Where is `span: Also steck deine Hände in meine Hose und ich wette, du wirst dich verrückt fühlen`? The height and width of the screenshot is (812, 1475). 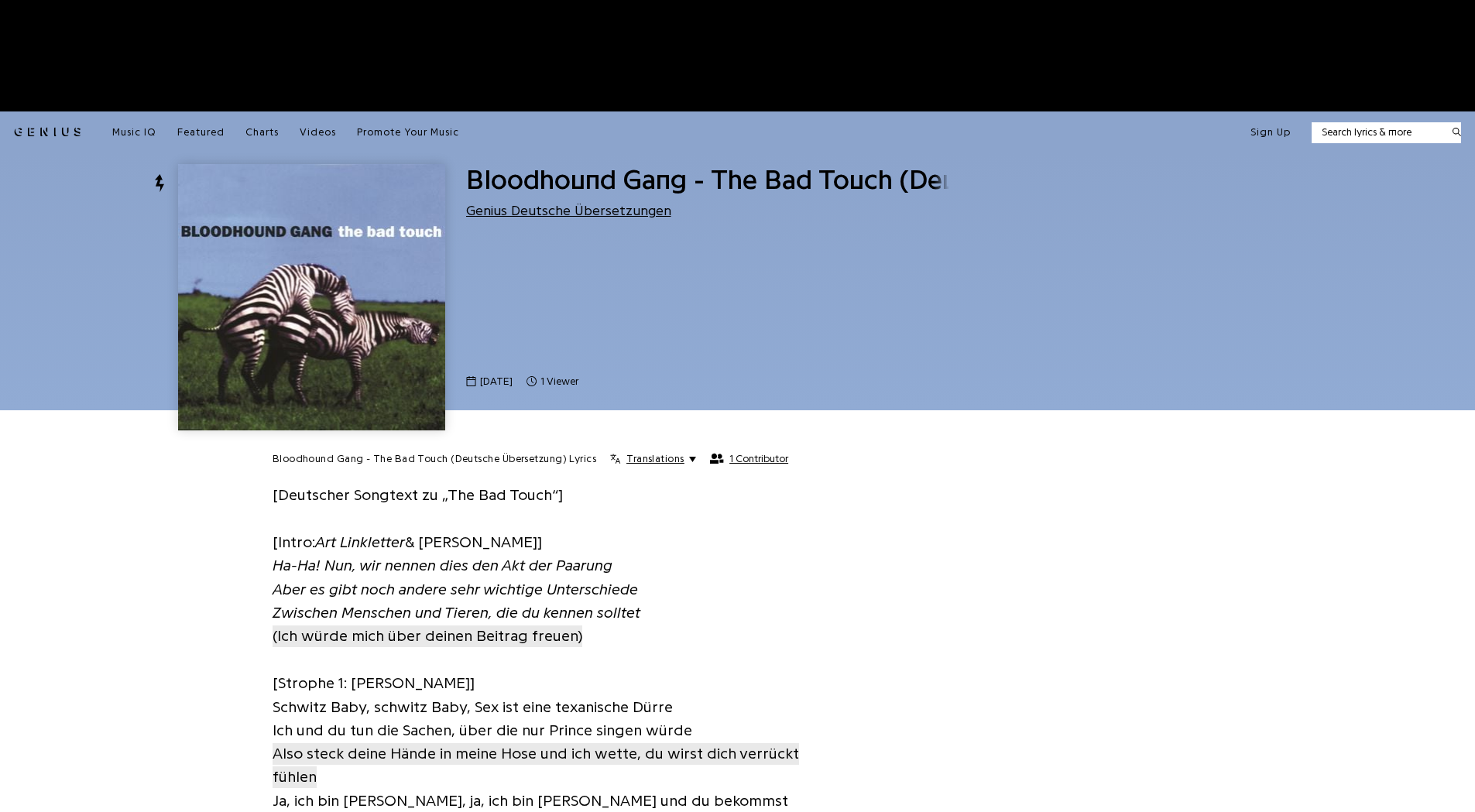 span: Also steck deine Hände in meine Hose und ich wette, du wirst dich verrückt fühlen is located at coordinates (536, 765).